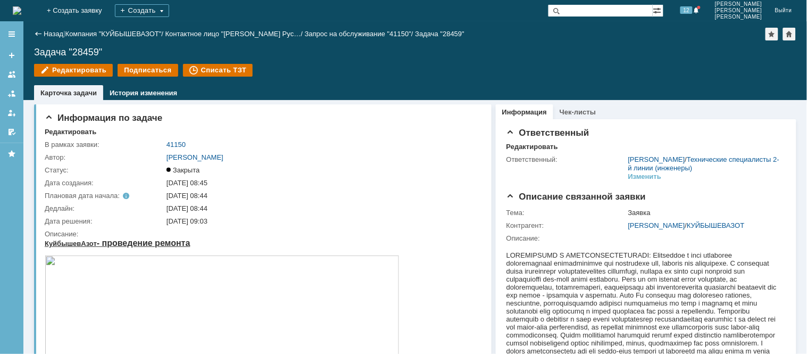  What do you see at coordinates (578, 112) in the screenshot?
I see `a: Чек-листы` at bounding box center [578, 112].